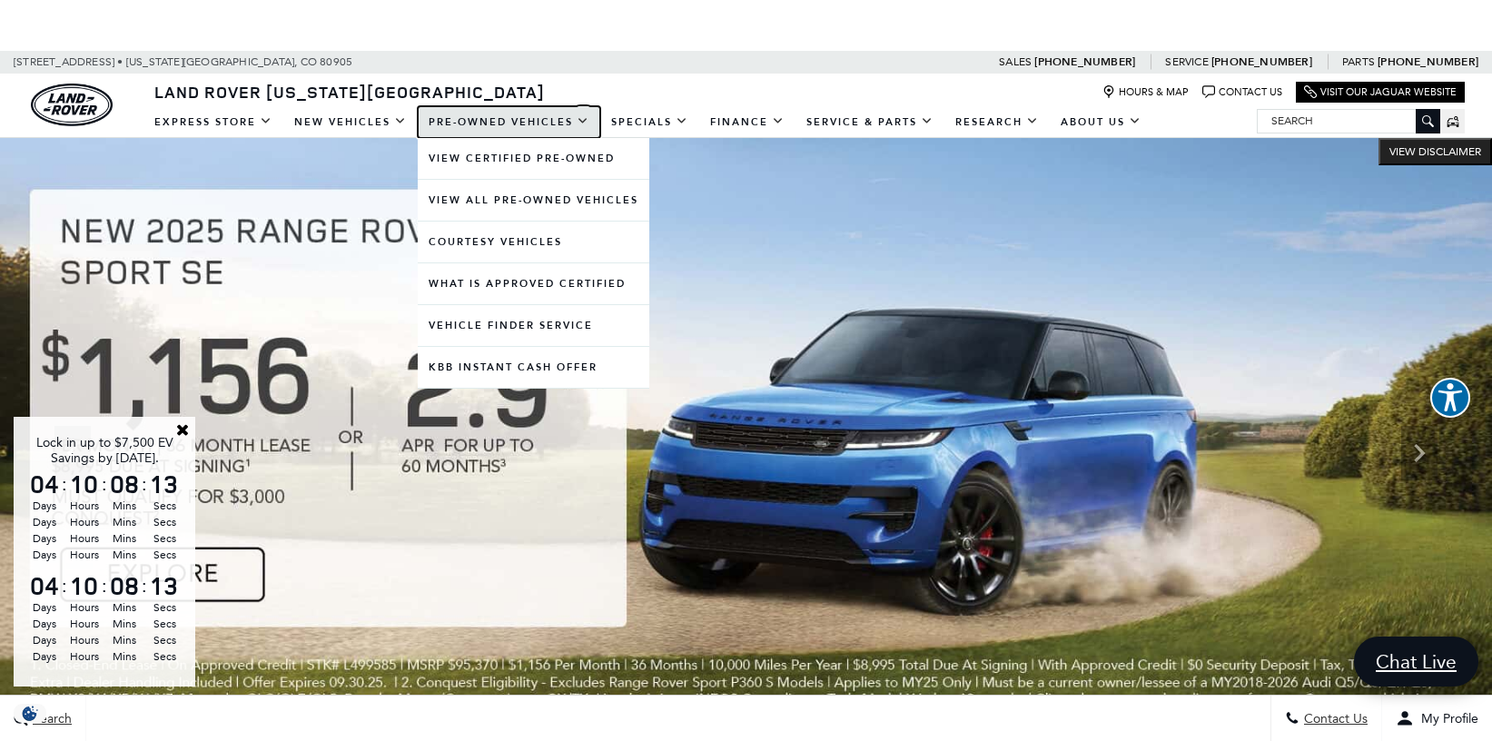 Image resolution: width=1492 pixels, height=741 pixels. What do you see at coordinates (508, 122) in the screenshot?
I see `a: Pre-Owned Vehicles` at bounding box center [508, 122].